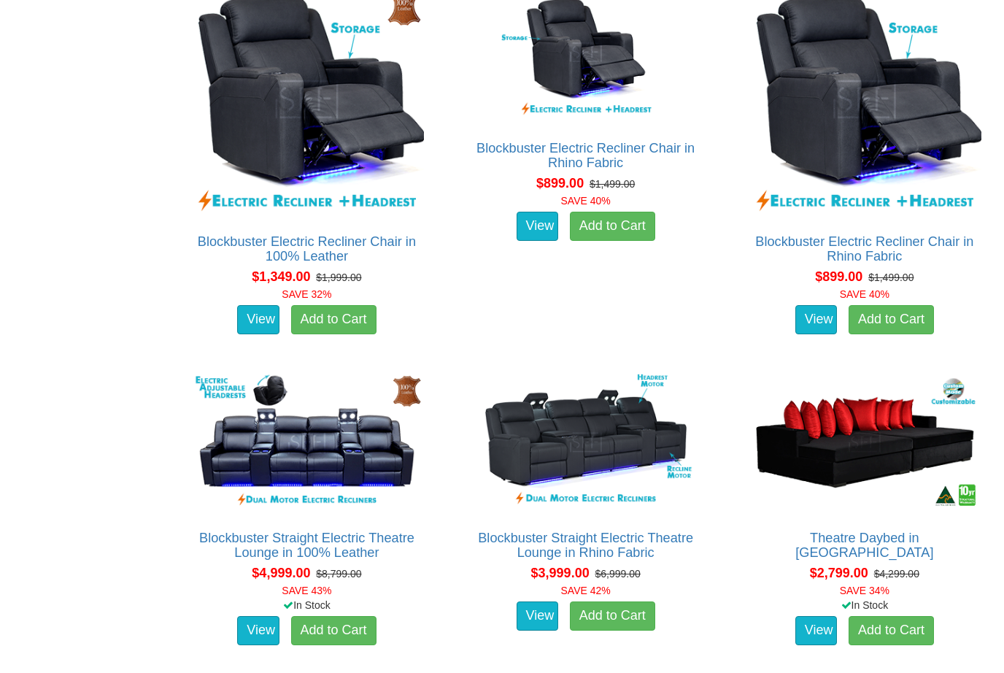 Image resolution: width=1004 pixels, height=673 pixels. I want to click on font: SAVE 34%, so click(864, 590).